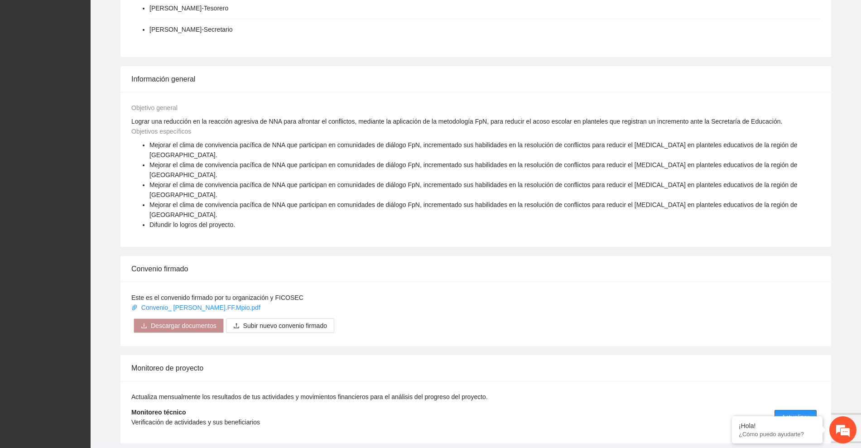 This screenshot has width=861, height=448. What do you see at coordinates (778, 426) in the screenshot?
I see `div: ¡Hola!` at bounding box center [778, 426].